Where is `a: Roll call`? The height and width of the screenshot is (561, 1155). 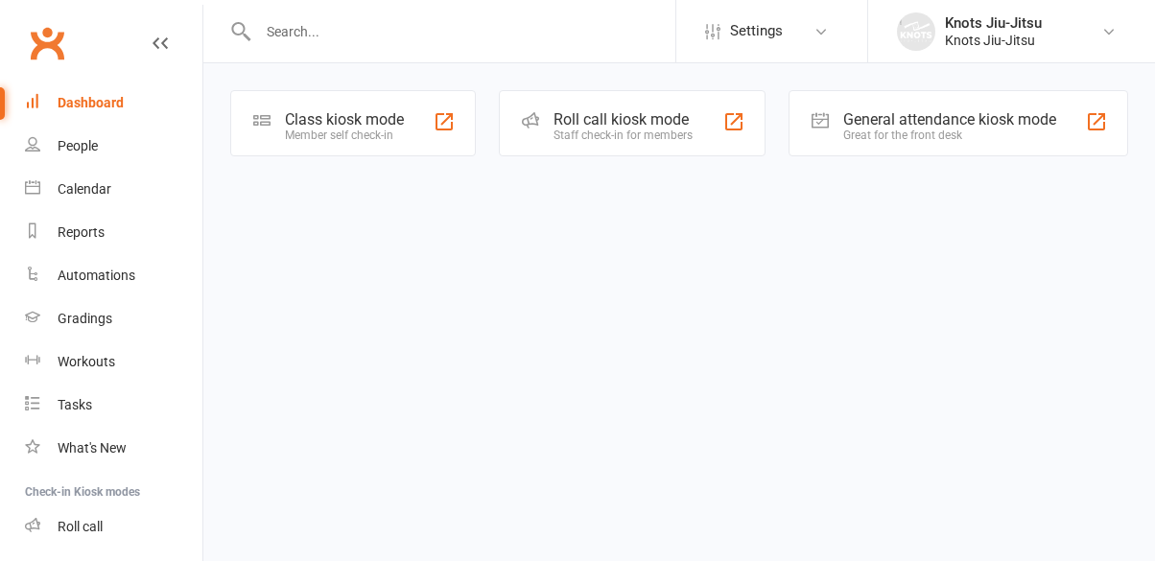 a: Roll call is located at coordinates (113, 527).